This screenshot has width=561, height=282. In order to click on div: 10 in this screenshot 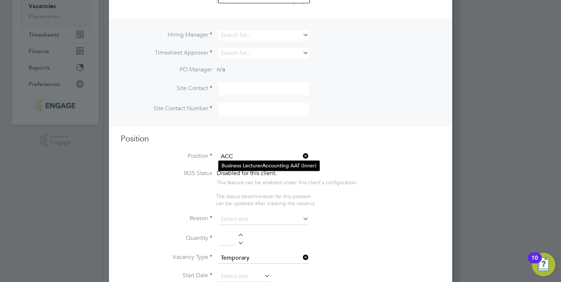, I will do `click(534, 263)`.